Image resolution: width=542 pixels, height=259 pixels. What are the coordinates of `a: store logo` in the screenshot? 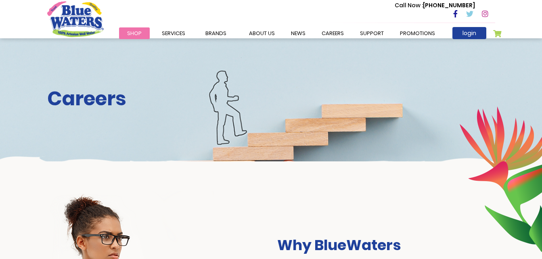 It's located at (75, 19).